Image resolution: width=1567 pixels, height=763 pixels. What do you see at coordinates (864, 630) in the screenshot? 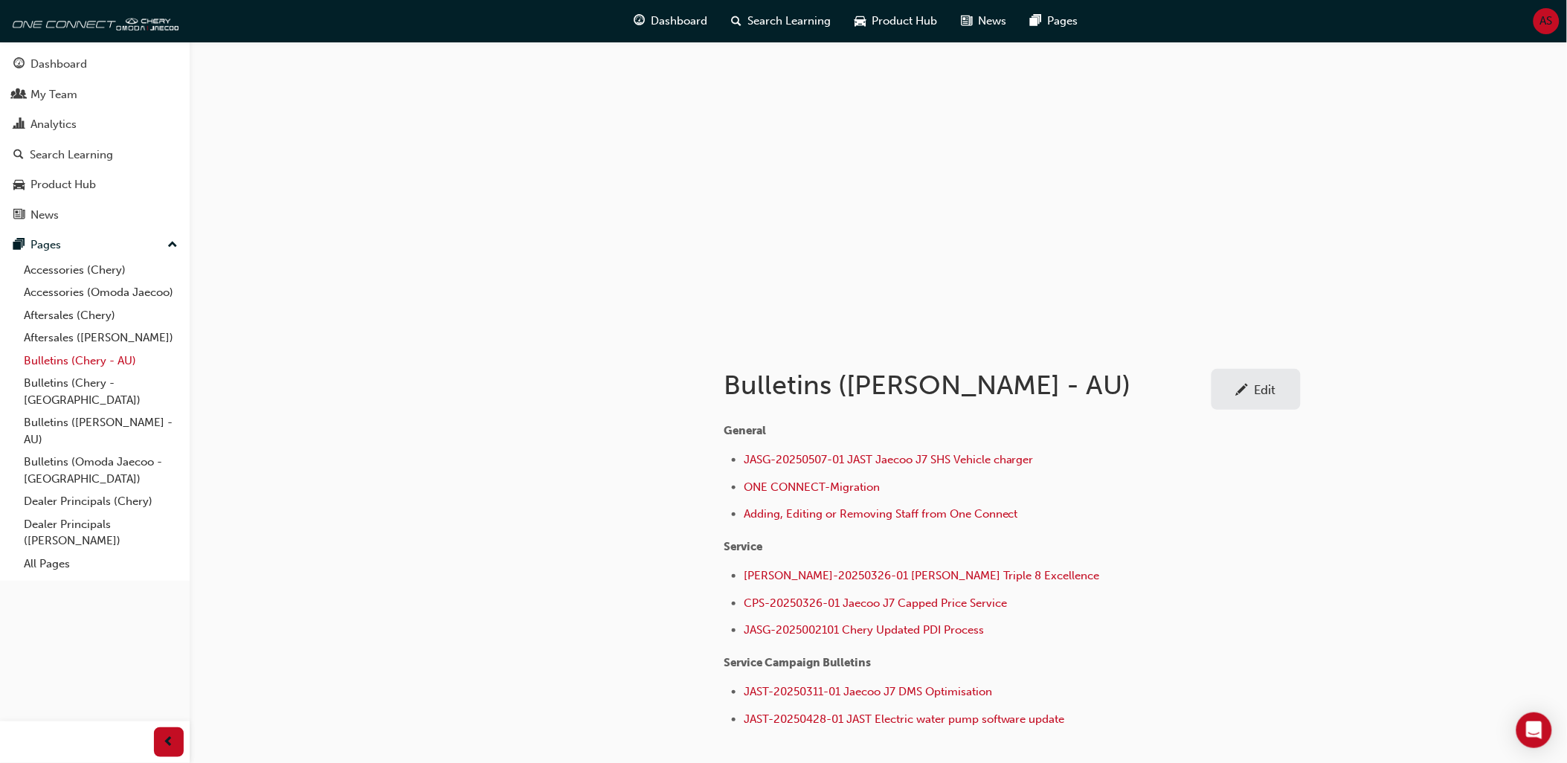
I see `span: JASG-2025002101 Chery Updated PDI Process` at bounding box center [864, 630].